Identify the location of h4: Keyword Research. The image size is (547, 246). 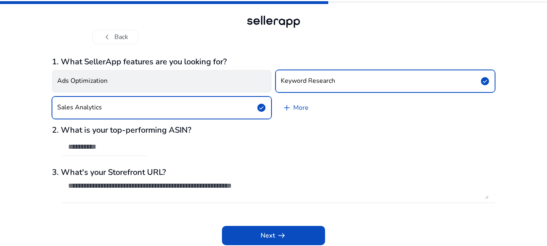
(308, 81).